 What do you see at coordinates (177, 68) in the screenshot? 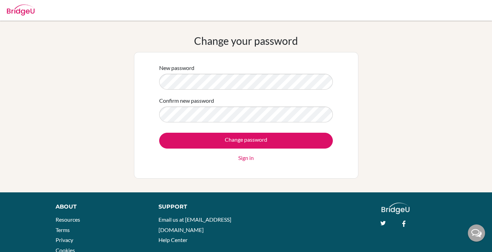
I see `label: New password` at bounding box center [177, 68].